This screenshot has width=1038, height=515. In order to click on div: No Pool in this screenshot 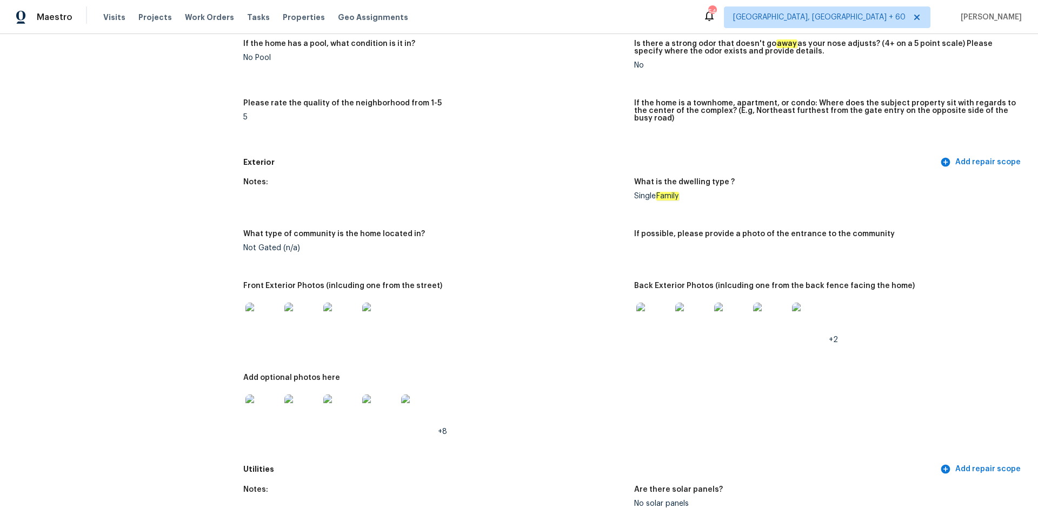, I will do `click(434, 58)`.